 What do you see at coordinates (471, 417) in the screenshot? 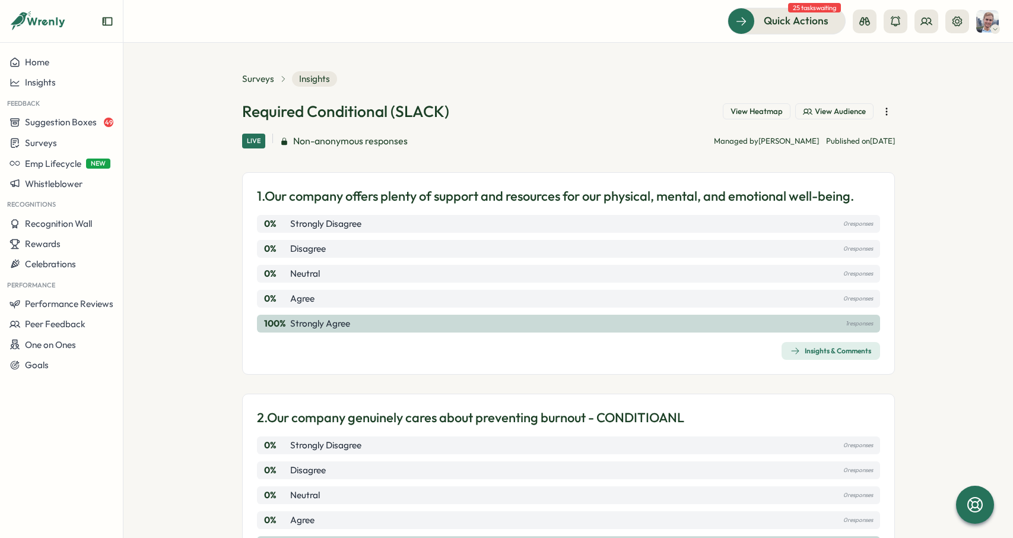
I see `p: 2. Our company genuinely cares about preventing burnout - CONDITIOANL` at bounding box center [471, 417].